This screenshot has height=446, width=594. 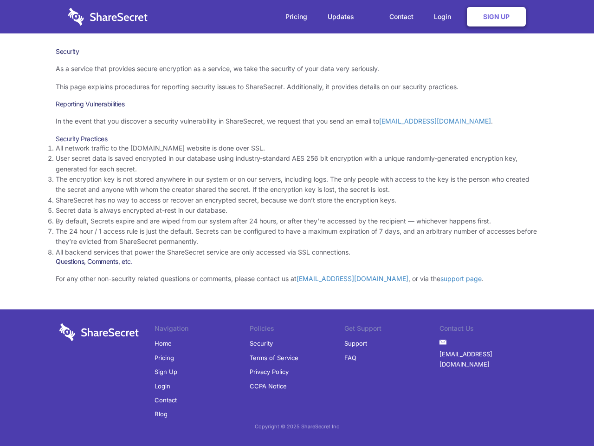 I want to click on h3: Reporting Vulnerabilities, so click(x=297, y=104).